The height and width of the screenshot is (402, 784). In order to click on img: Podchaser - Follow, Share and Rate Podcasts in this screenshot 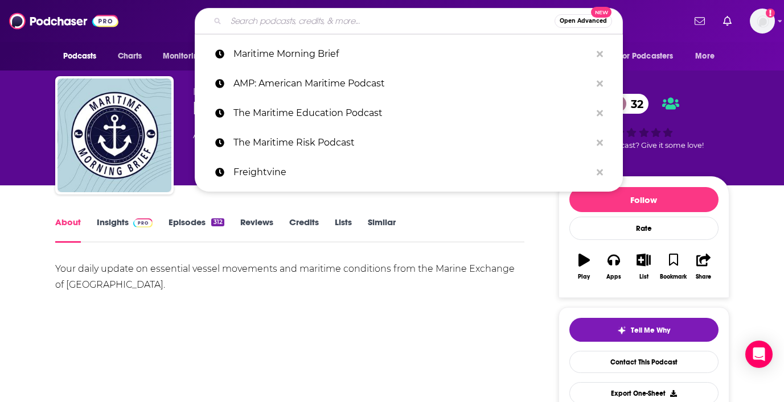, I will do `click(64, 21)`.